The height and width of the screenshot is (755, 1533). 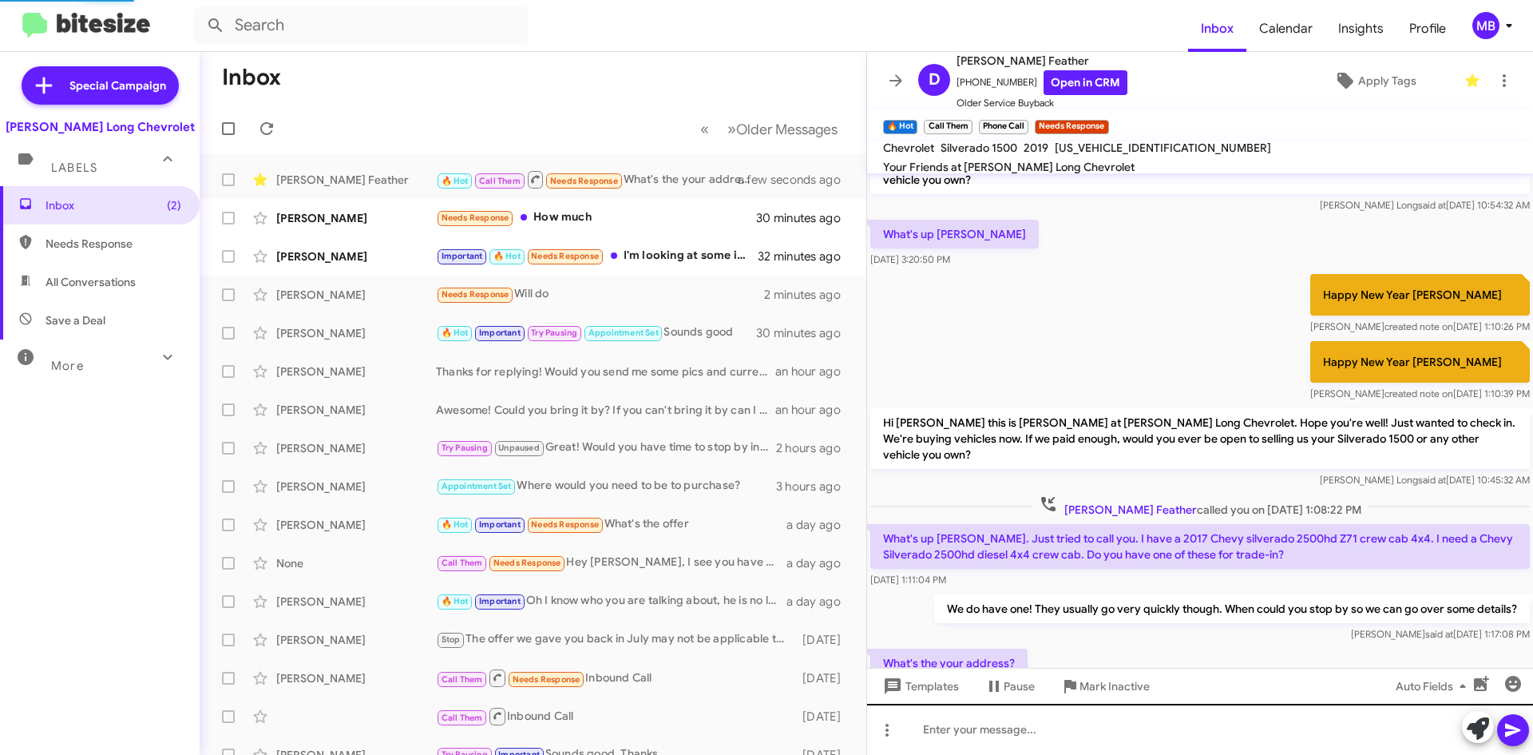 I want to click on h1: Inbox, so click(x=252, y=77).